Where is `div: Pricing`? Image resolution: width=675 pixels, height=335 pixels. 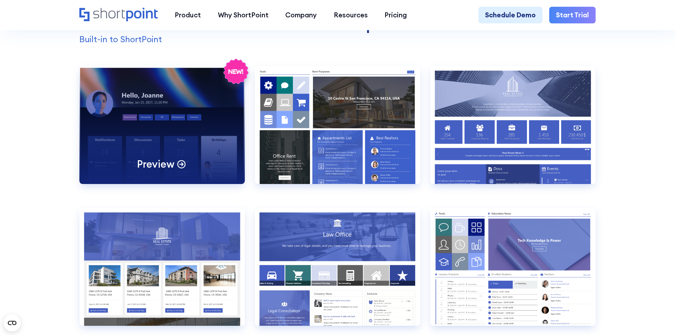
div: Pricing is located at coordinates (396, 15).